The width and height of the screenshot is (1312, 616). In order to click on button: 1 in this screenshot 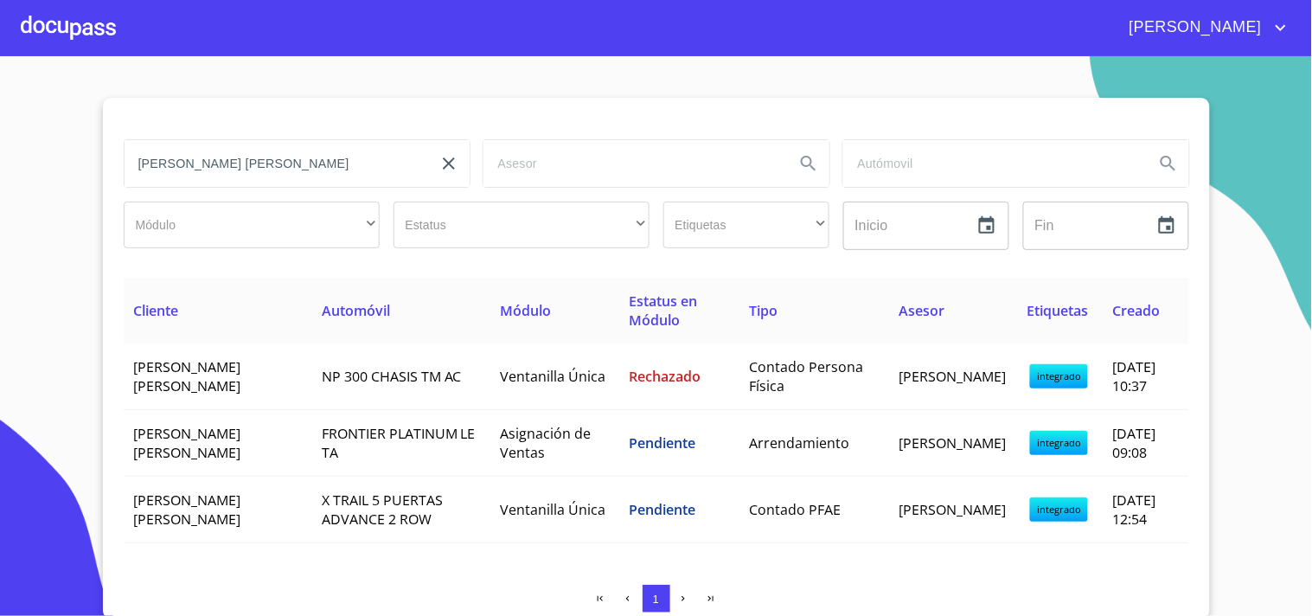, I will do `click(656, 598)`.